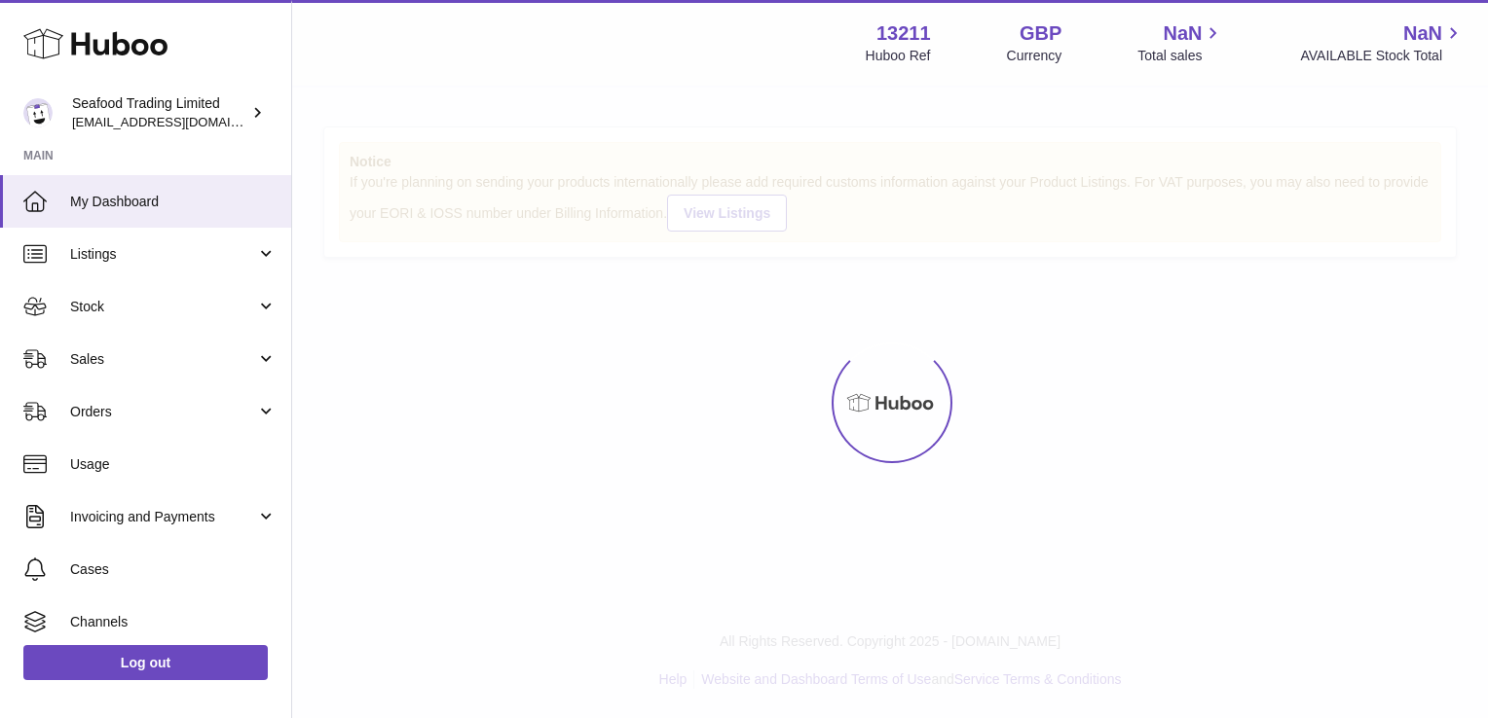  What do you see at coordinates (1180, 55) in the screenshot?
I see `span: Total sales` at bounding box center [1180, 55].